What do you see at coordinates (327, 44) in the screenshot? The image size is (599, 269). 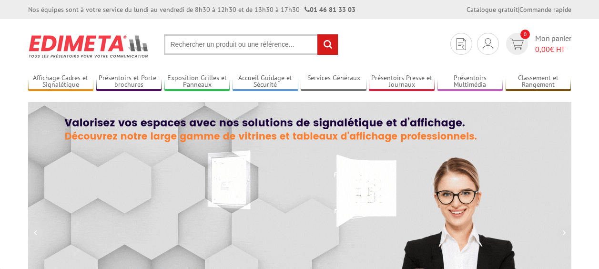 I see `input: rechercher` at bounding box center [327, 44].